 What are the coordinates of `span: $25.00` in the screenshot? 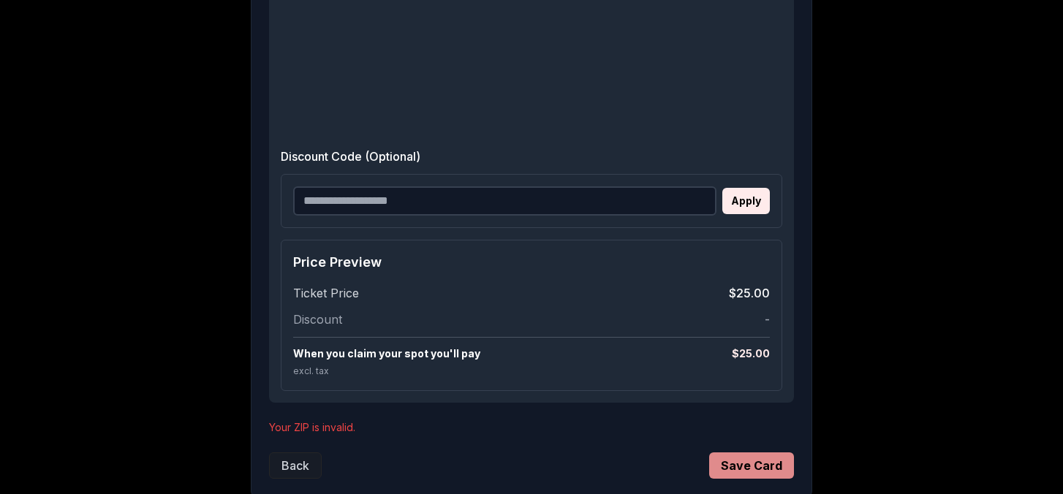 It's located at (749, 293).